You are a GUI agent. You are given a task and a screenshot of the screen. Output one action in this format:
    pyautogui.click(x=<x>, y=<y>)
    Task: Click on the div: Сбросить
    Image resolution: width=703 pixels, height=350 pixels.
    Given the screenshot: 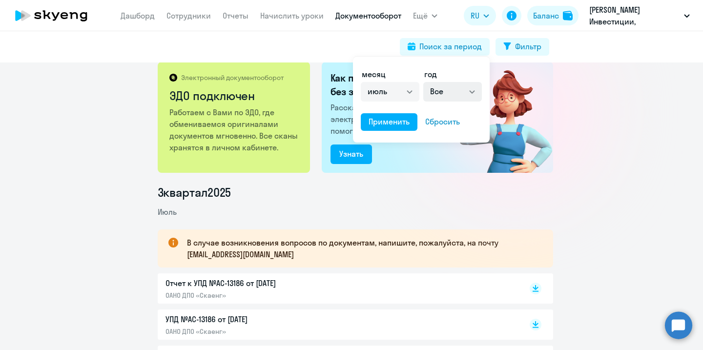 What is the action you would take?
    pyautogui.click(x=442, y=122)
    